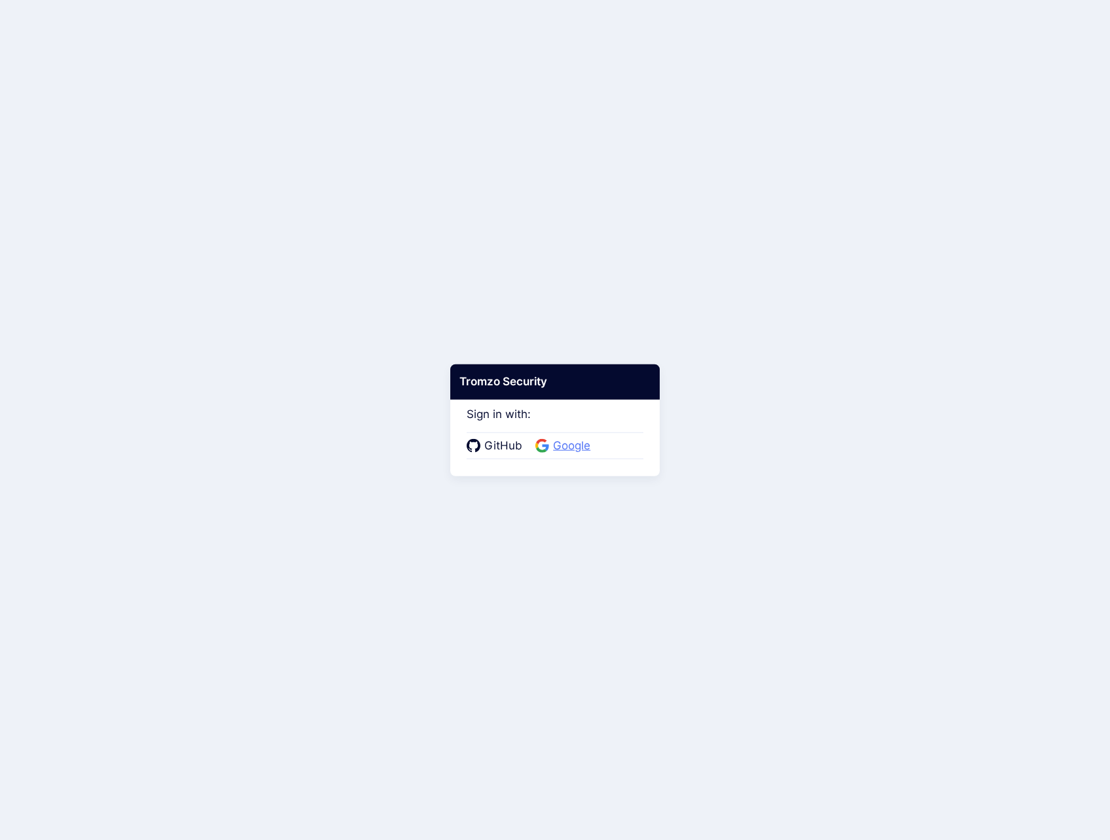 Image resolution: width=1110 pixels, height=840 pixels. Describe the element at coordinates (571, 446) in the screenshot. I see `span: Google` at that location.